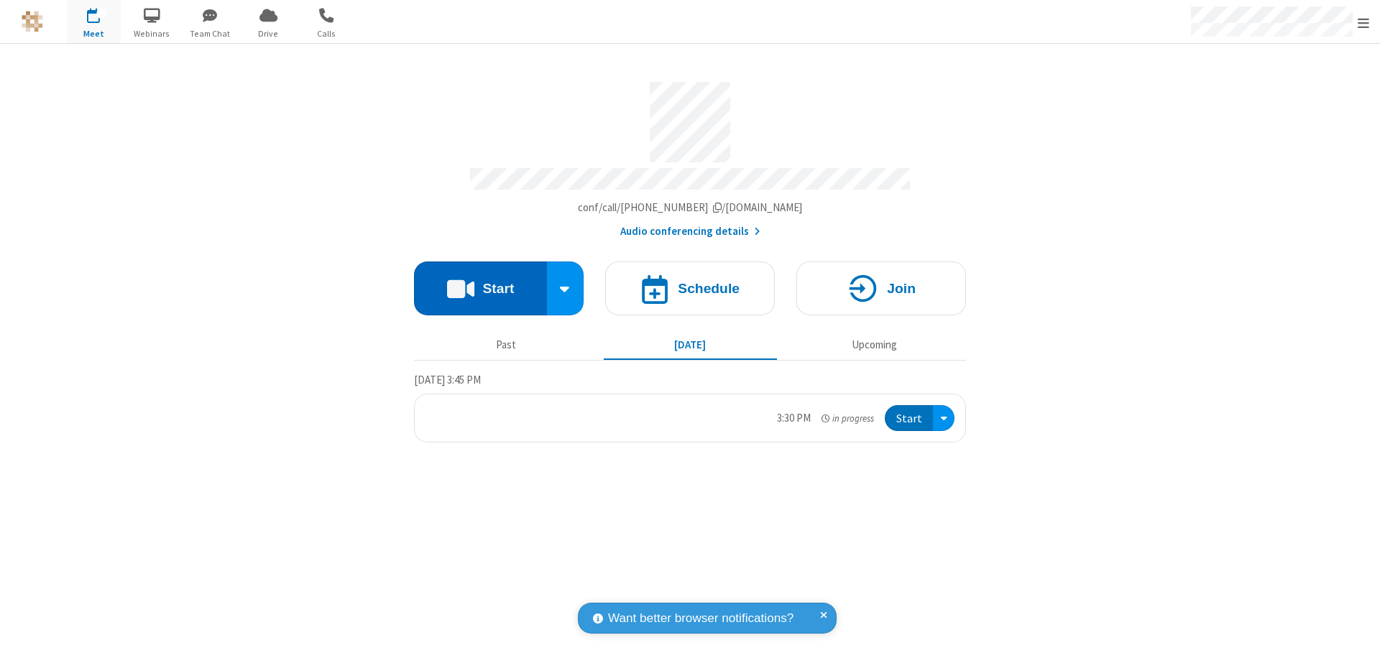  I want to click on div: 3:30 PM, so click(793, 418).